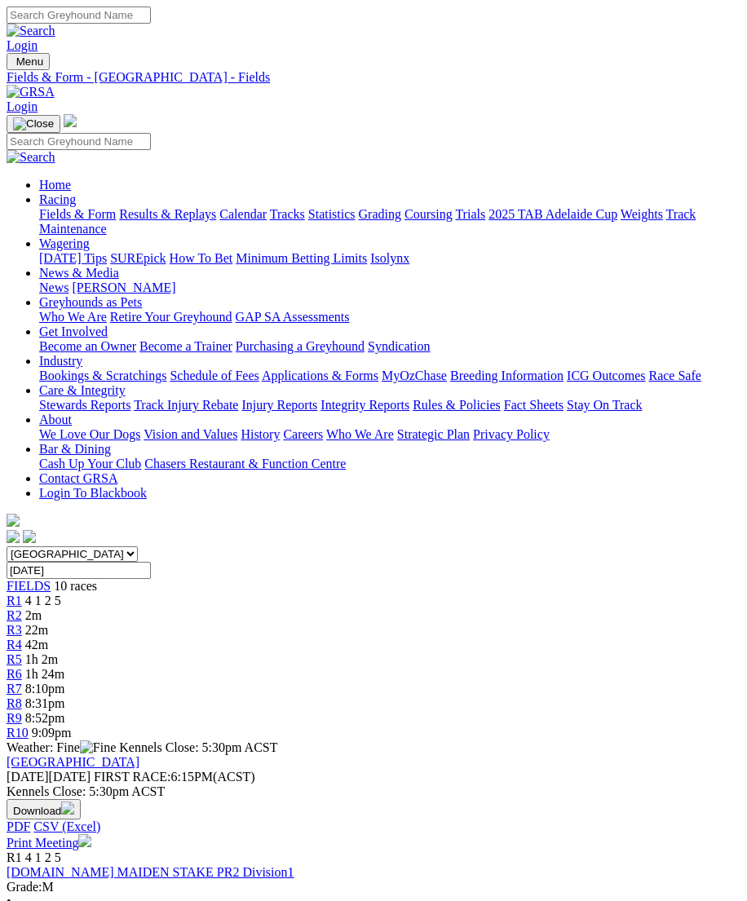 This screenshot has width=747, height=901. I want to click on span: R3, so click(14, 629).